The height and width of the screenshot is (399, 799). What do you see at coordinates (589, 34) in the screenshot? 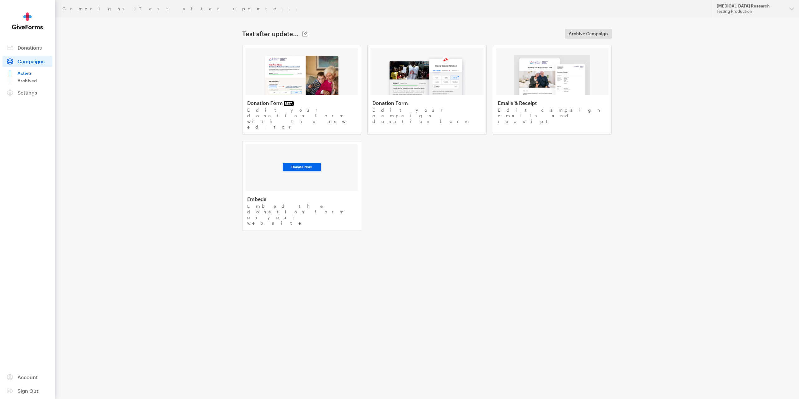
I see `a: Archive Campaign` at bounding box center [589, 34].